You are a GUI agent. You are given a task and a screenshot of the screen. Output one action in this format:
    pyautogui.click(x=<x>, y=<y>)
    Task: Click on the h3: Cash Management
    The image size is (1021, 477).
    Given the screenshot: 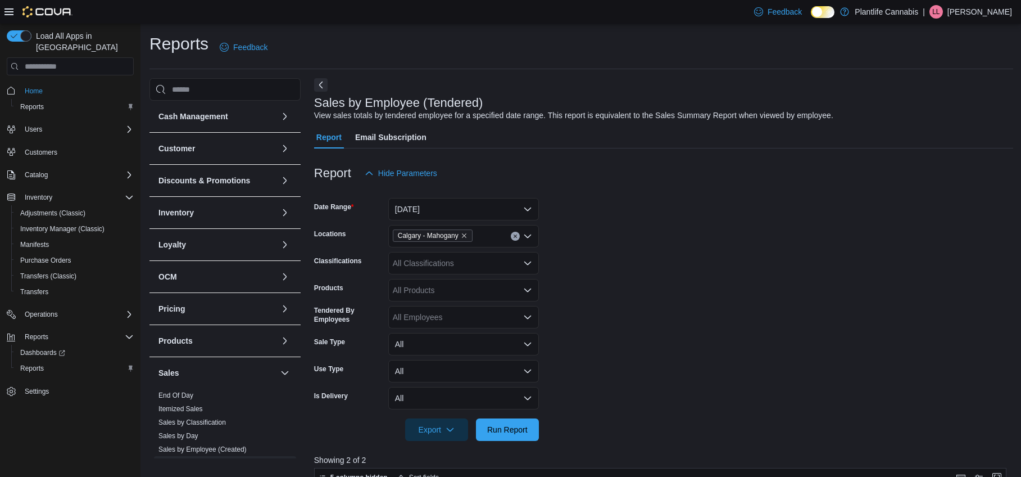 What is the action you would take?
    pyautogui.click(x=193, y=116)
    